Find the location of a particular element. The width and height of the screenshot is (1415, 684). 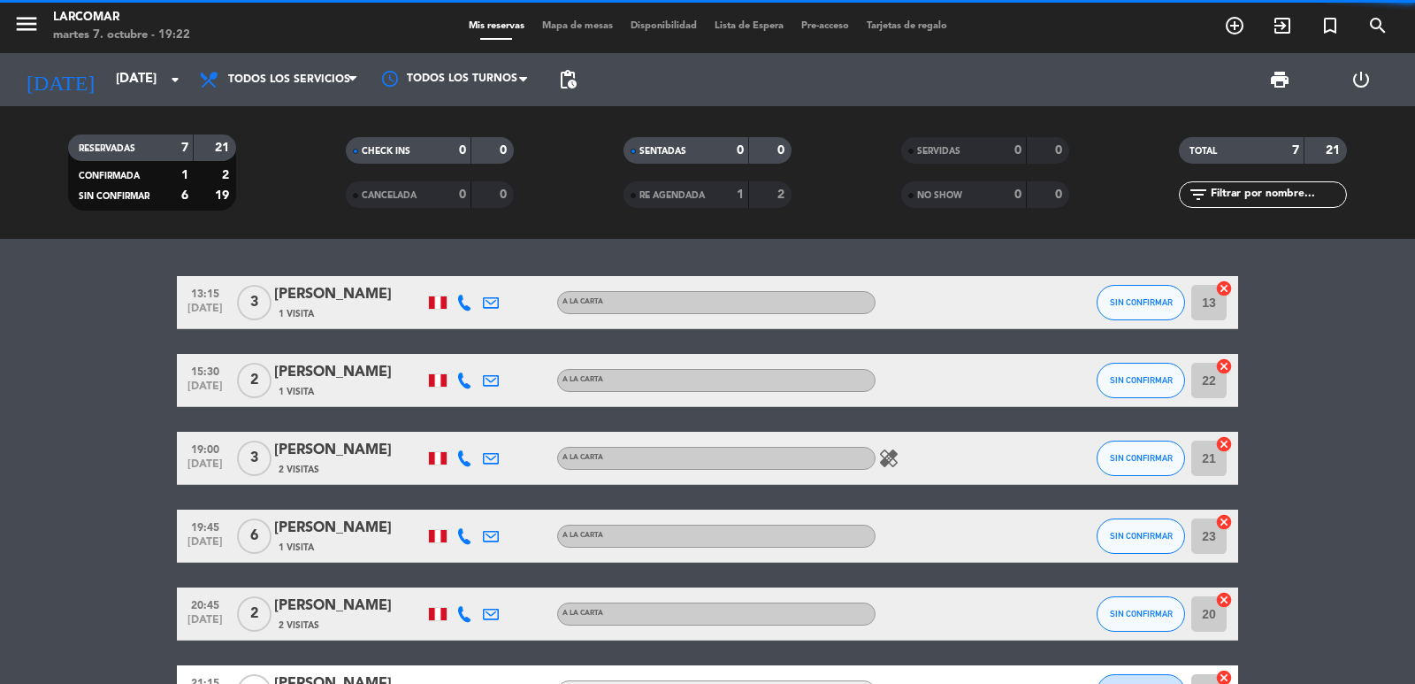

span: SENTADAS is located at coordinates (662, 151).